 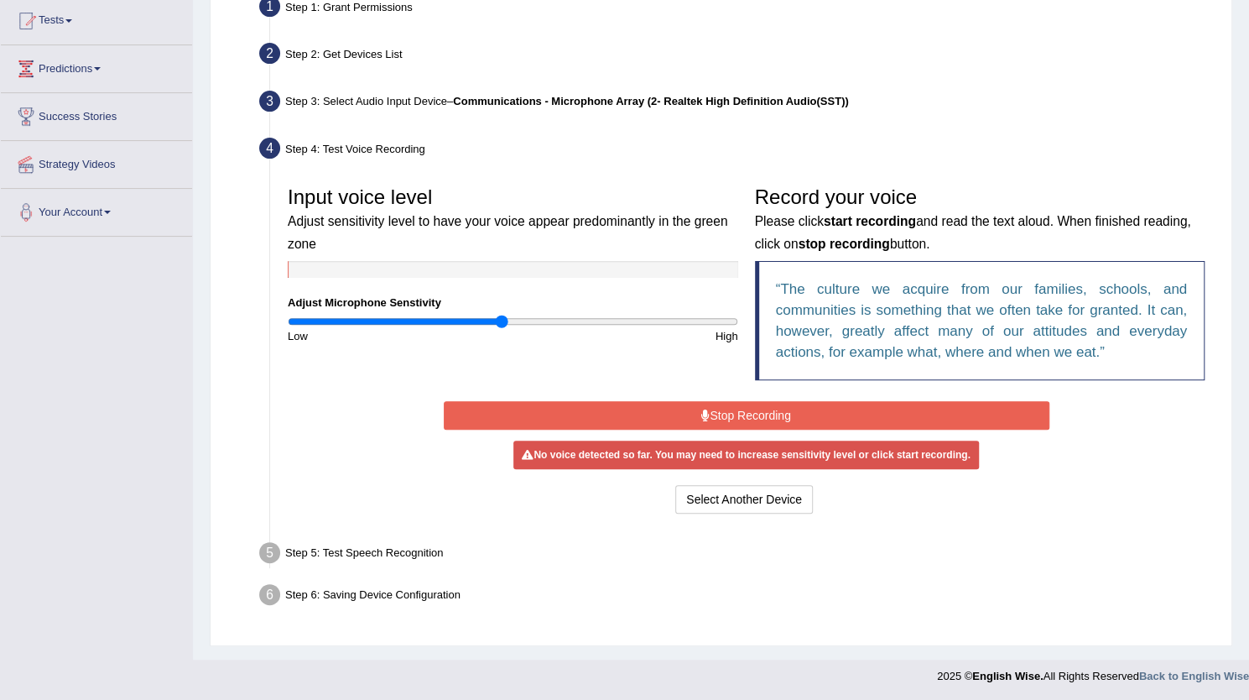 I want to click on label: Adjust Microphone Senstivity, so click(x=364, y=302).